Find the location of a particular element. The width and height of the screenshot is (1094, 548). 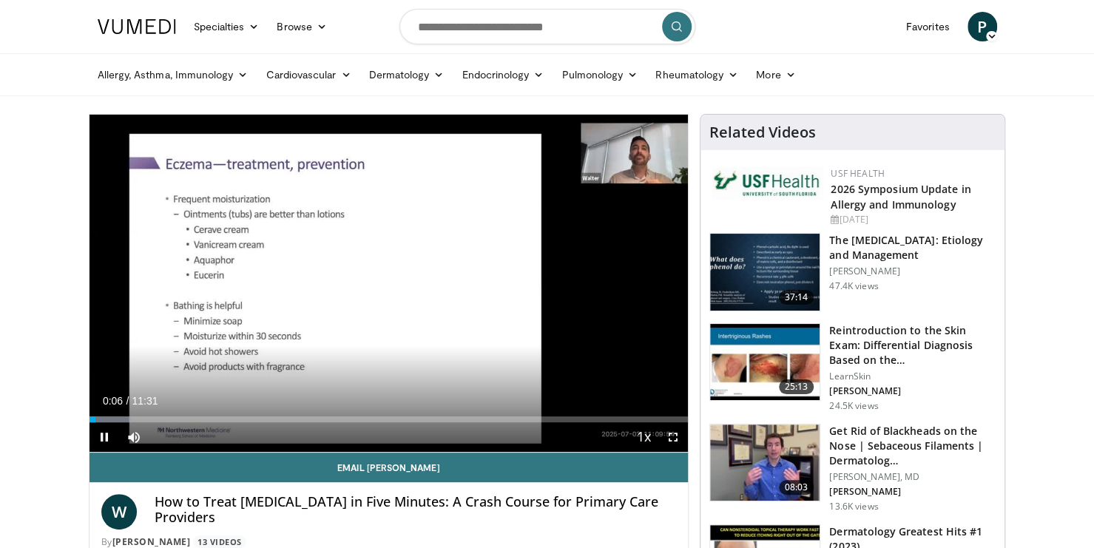

video-js: Video Player is located at coordinates (389, 283).